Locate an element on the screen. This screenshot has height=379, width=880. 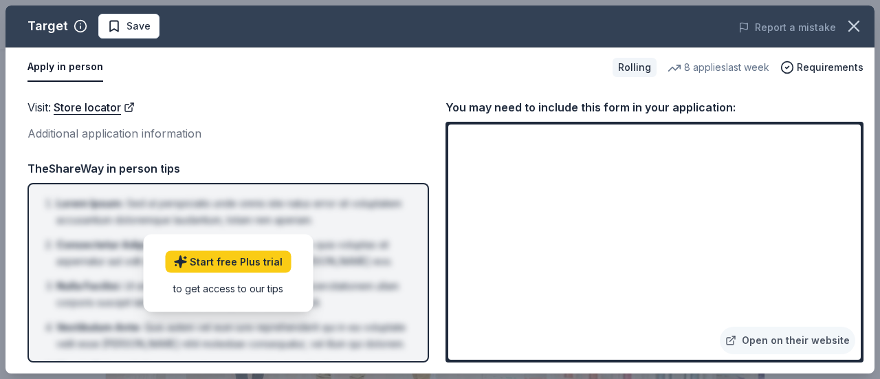
span: Consectetur Adipiscing : is located at coordinates (117, 244).